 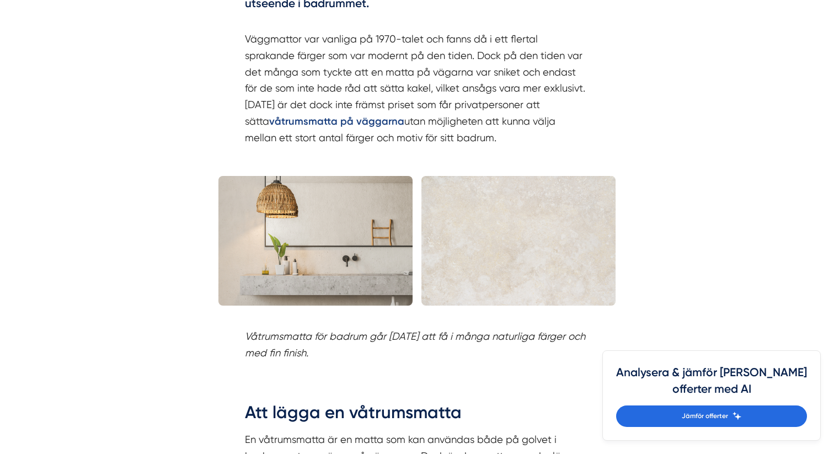 What do you see at coordinates (705, 416) in the screenshot?
I see `span: Jämför offerter` at bounding box center [705, 416].